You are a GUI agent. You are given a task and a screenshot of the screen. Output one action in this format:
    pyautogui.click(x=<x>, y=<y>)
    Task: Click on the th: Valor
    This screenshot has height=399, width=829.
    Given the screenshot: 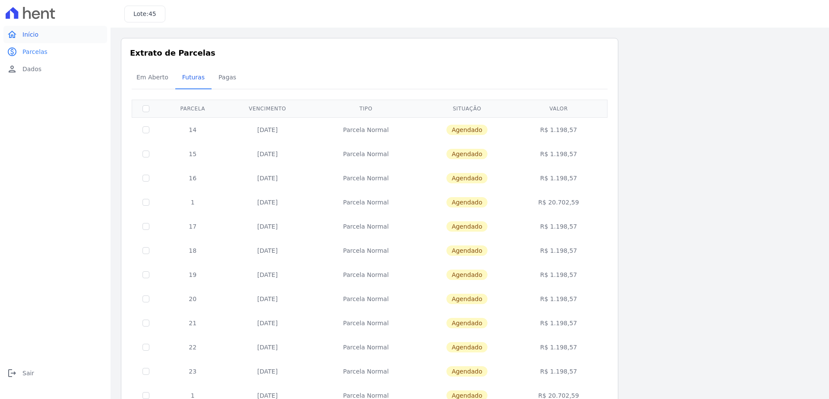 What is the action you would take?
    pyautogui.click(x=558, y=108)
    